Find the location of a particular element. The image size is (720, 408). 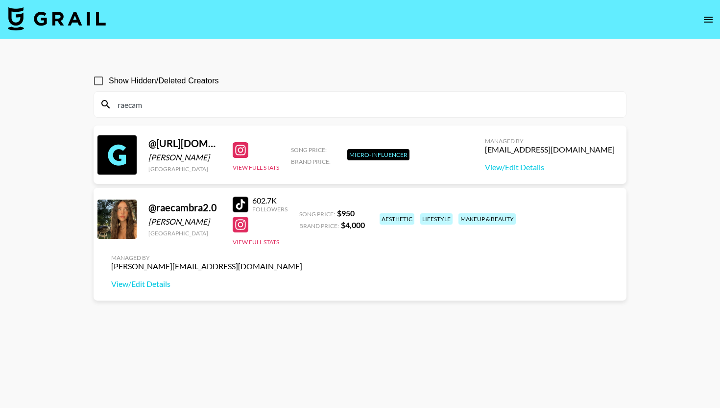

img: Grail Talent is located at coordinates (57, 19).